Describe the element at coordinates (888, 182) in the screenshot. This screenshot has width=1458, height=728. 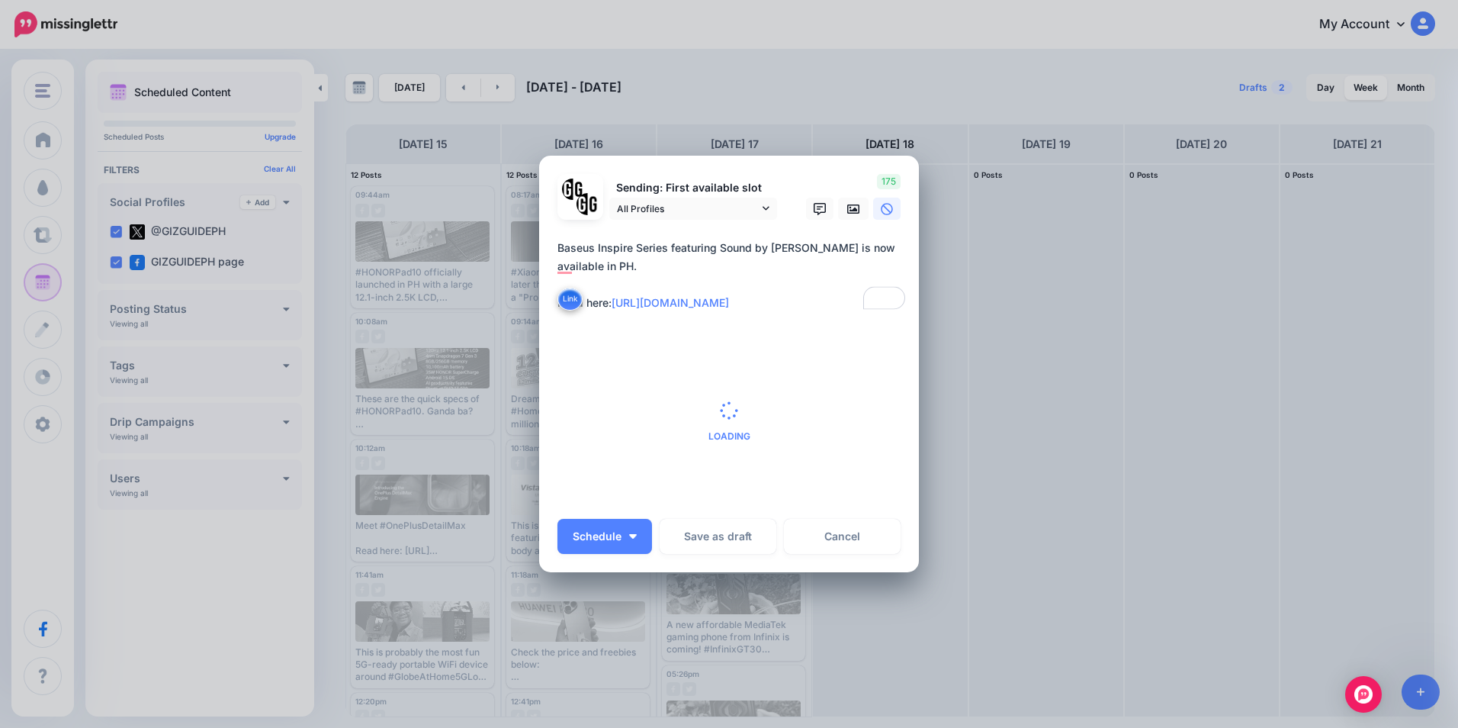
I see `span: 175` at that location.